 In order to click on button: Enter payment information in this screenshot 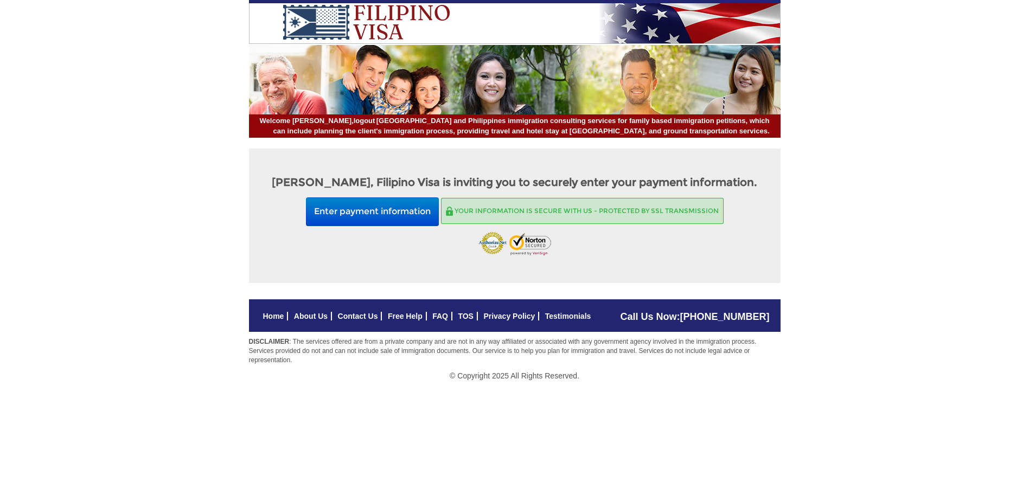, I will do `click(372, 211)`.